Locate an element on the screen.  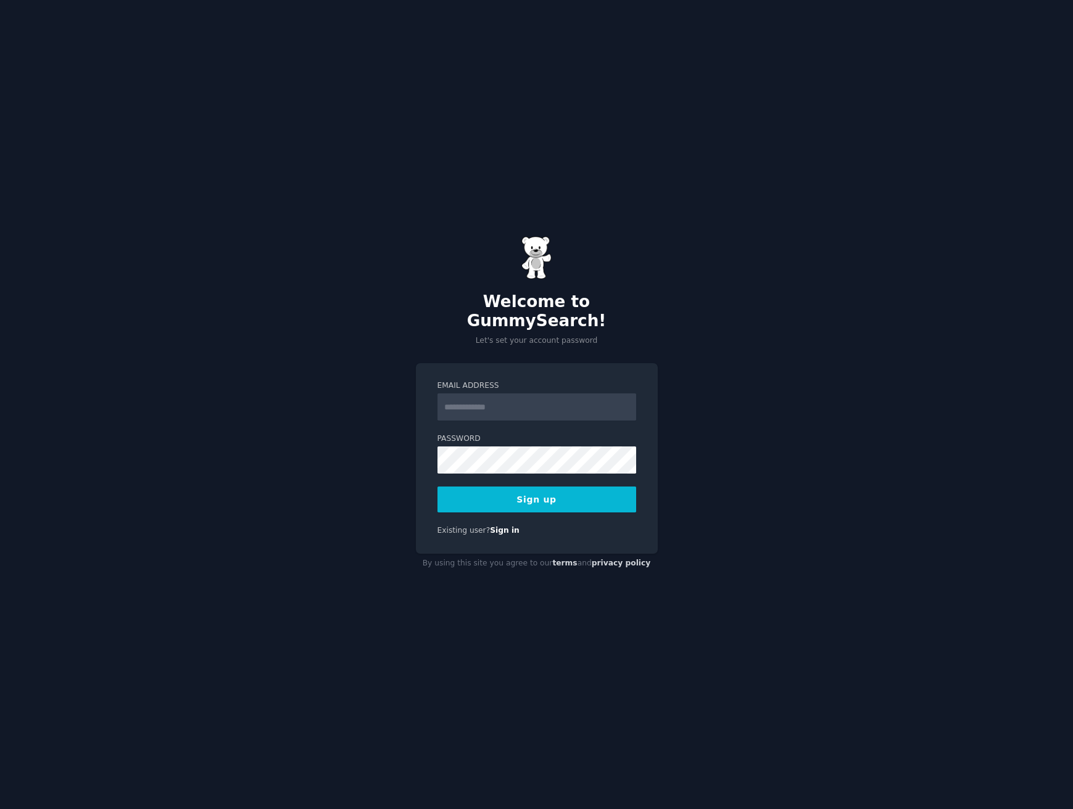
p: Let's set your account password is located at coordinates (537, 341).